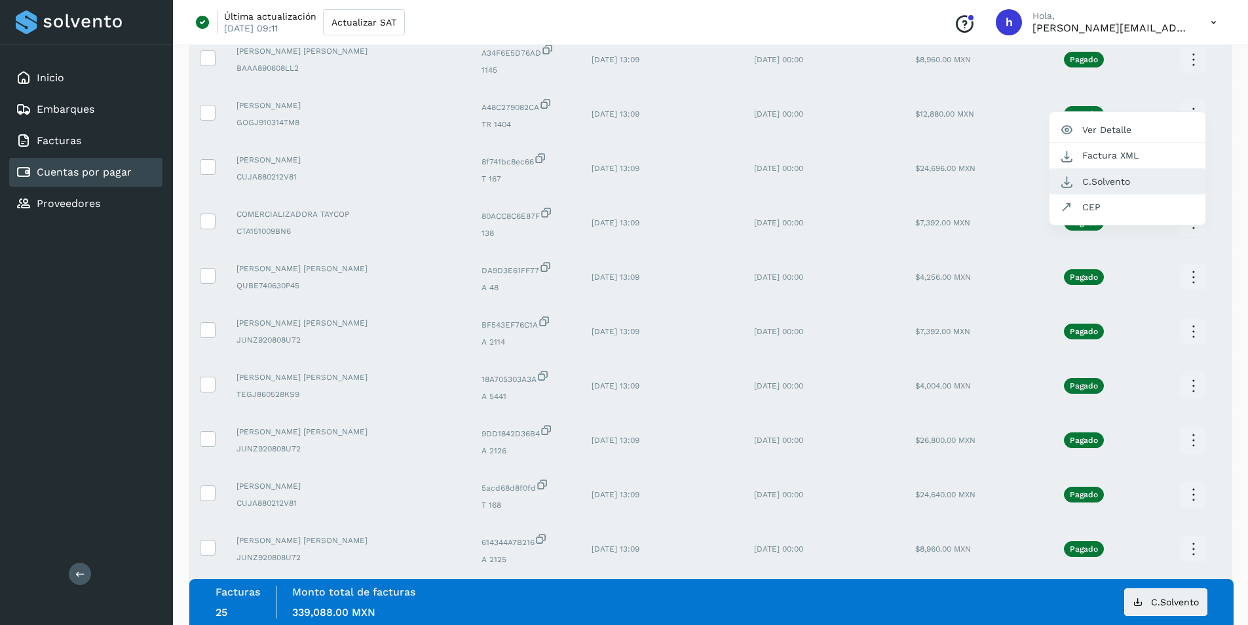  I want to click on div: Cuentas por pagar, so click(86, 172).